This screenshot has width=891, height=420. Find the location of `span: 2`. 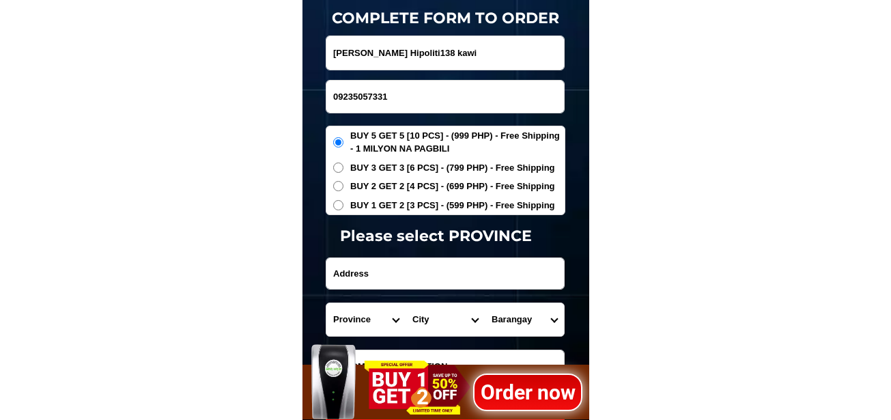

span: 2 is located at coordinates (423, 397).